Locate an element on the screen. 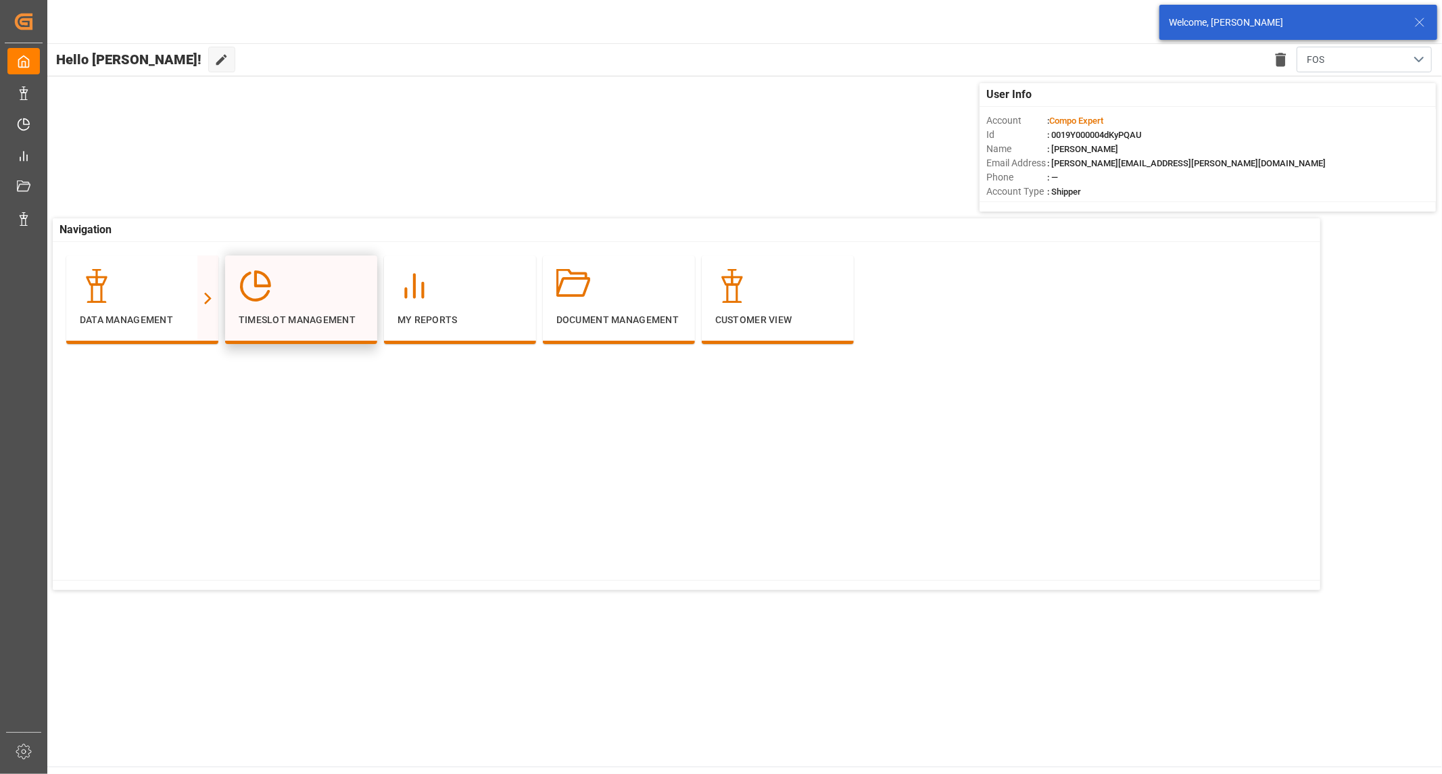 The width and height of the screenshot is (1442, 774). span: Name is located at coordinates (1017, 149).